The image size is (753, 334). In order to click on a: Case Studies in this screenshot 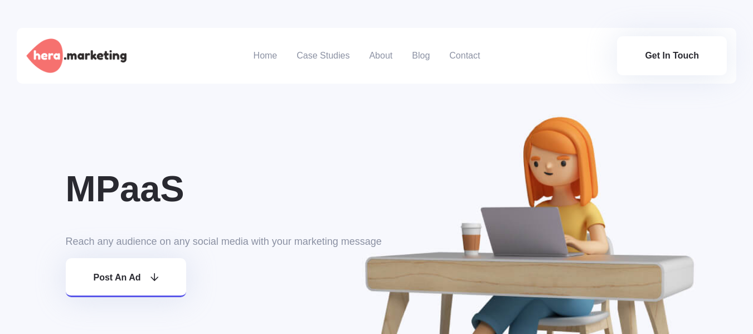, I will do `click(323, 56)`.